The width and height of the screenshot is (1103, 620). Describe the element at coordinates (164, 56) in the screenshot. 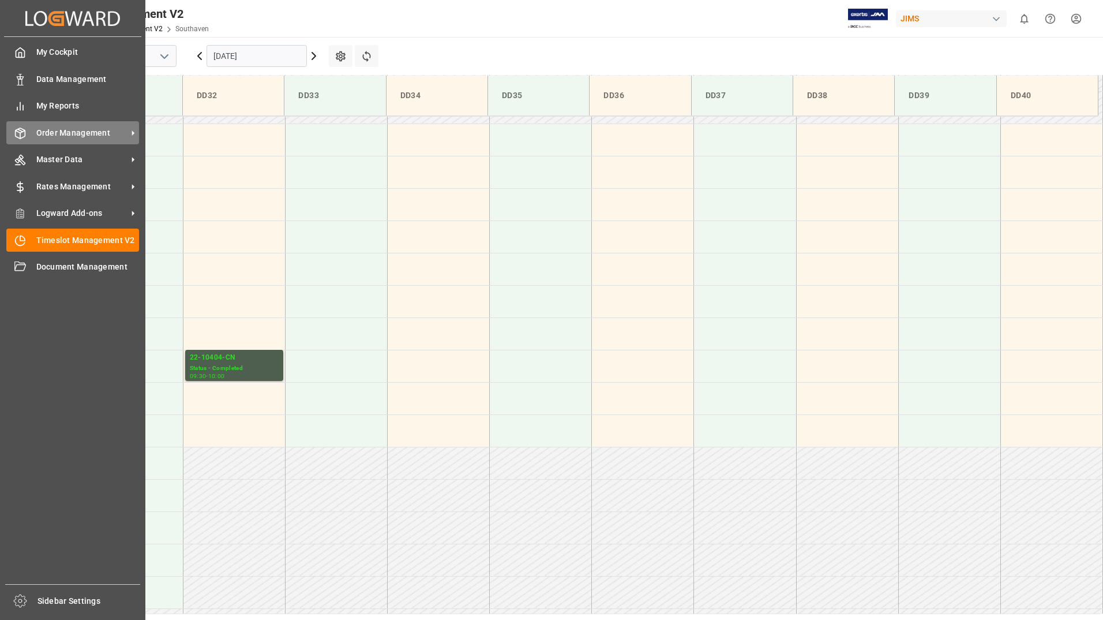

I see `button: open menu` at that location.